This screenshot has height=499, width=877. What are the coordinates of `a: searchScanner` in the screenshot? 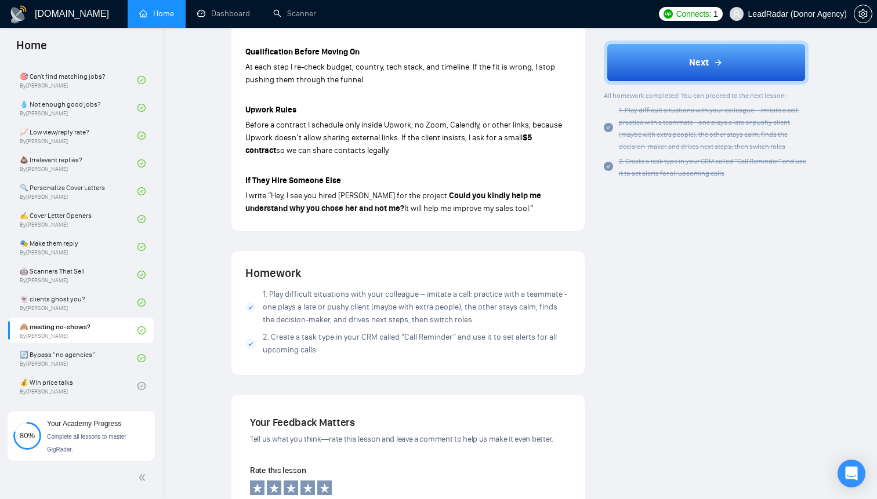 It's located at (295, 13).